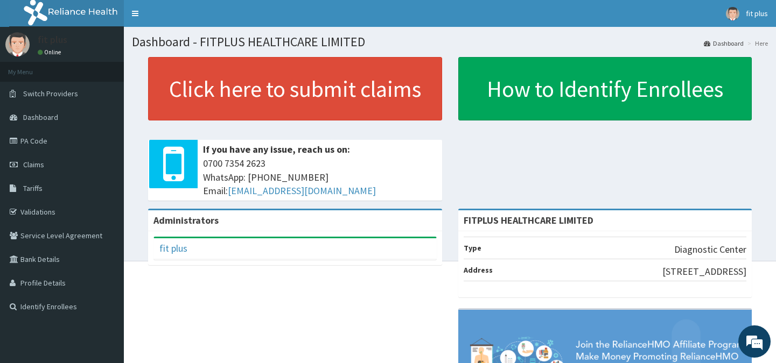 The image size is (776, 363). Describe the element at coordinates (449, 42) in the screenshot. I see `h1: Dashboard - FITPLUS HEALTHCARE LIMITED` at that location.